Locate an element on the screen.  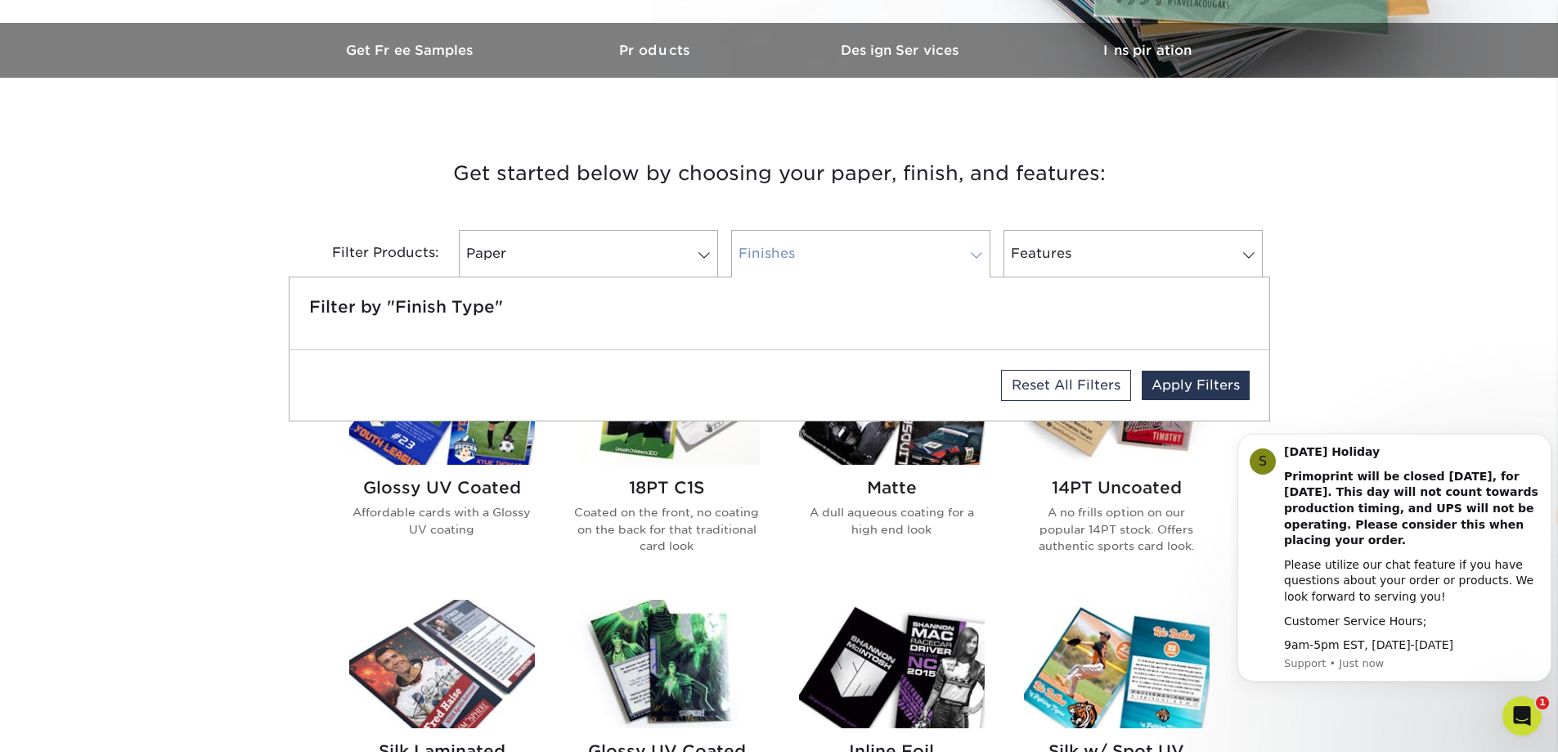
h3: Design Services is located at coordinates (902, 50).